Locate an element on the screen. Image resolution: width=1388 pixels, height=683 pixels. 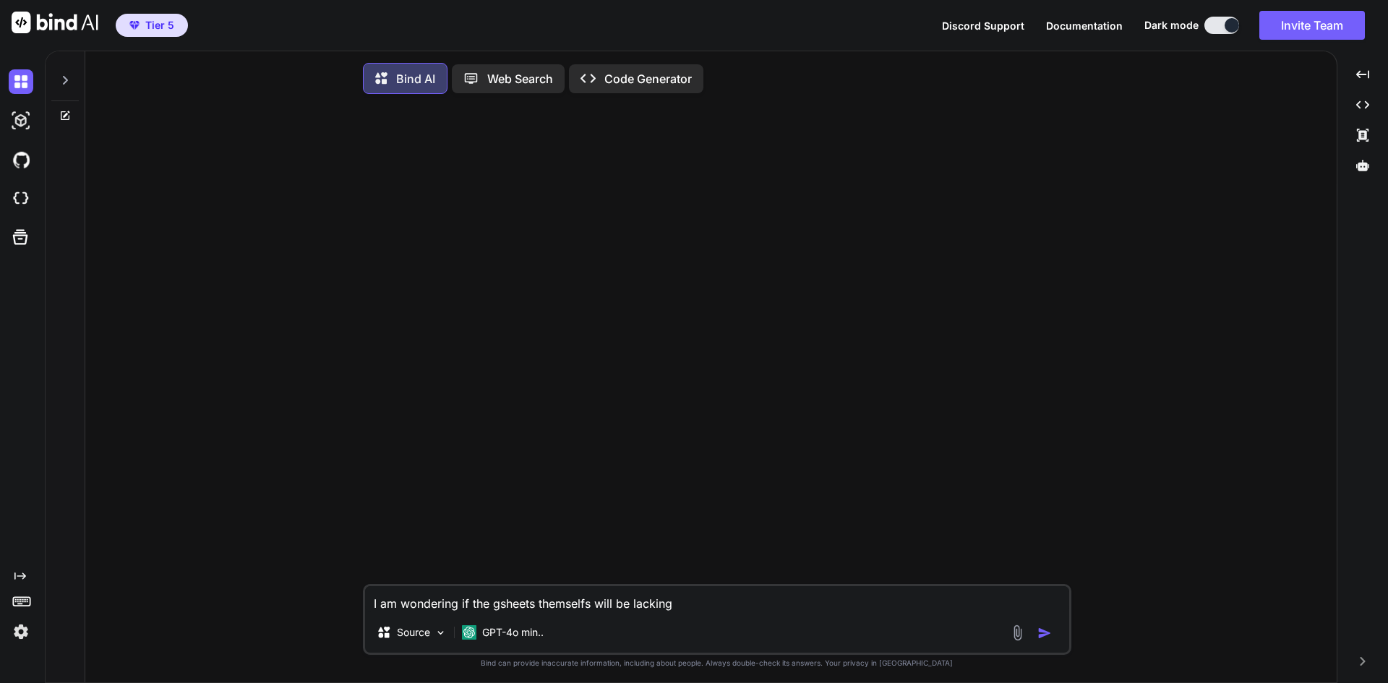
img: settings is located at coordinates (21, 632).